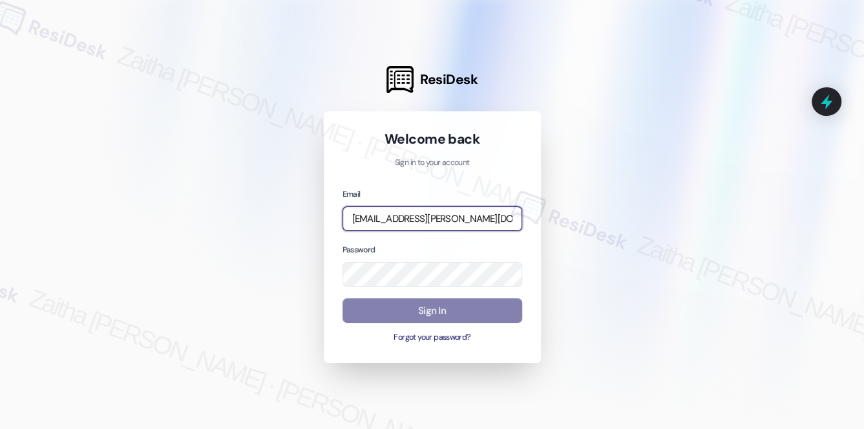 The height and width of the screenshot is (429, 864). I want to click on img: ResiDesk Logo, so click(400, 80).